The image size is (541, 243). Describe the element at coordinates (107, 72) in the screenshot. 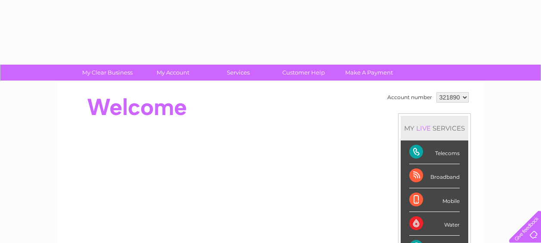

I see `a: My Clear Business` at that location.